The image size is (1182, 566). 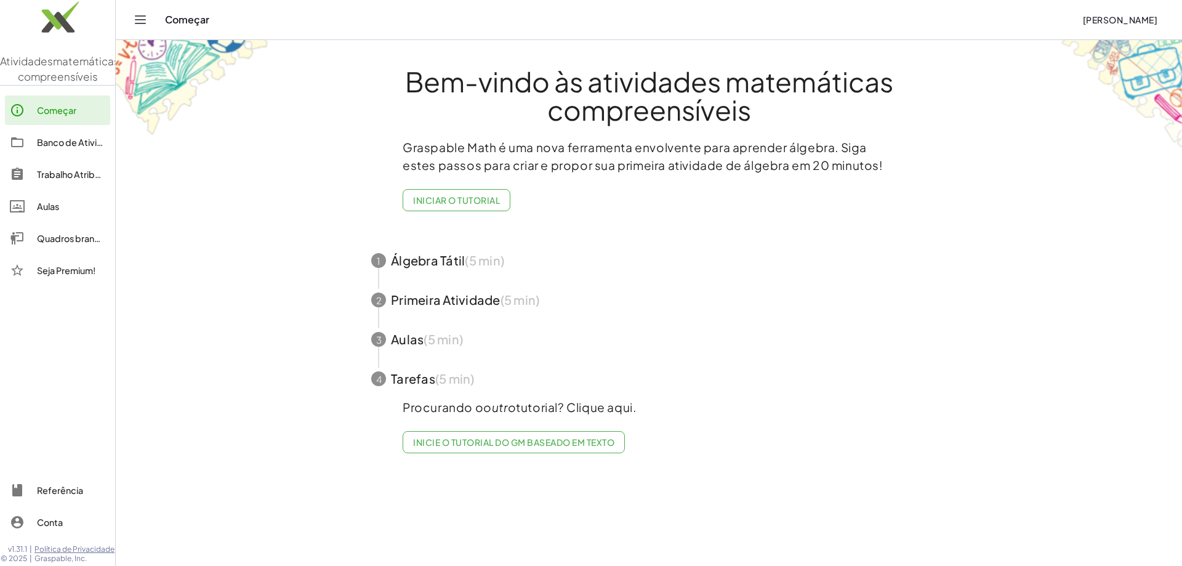 What do you see at coordinates (57, 110) in the screenshot?
I see `font: Começar` at bounding box center [57, 110].